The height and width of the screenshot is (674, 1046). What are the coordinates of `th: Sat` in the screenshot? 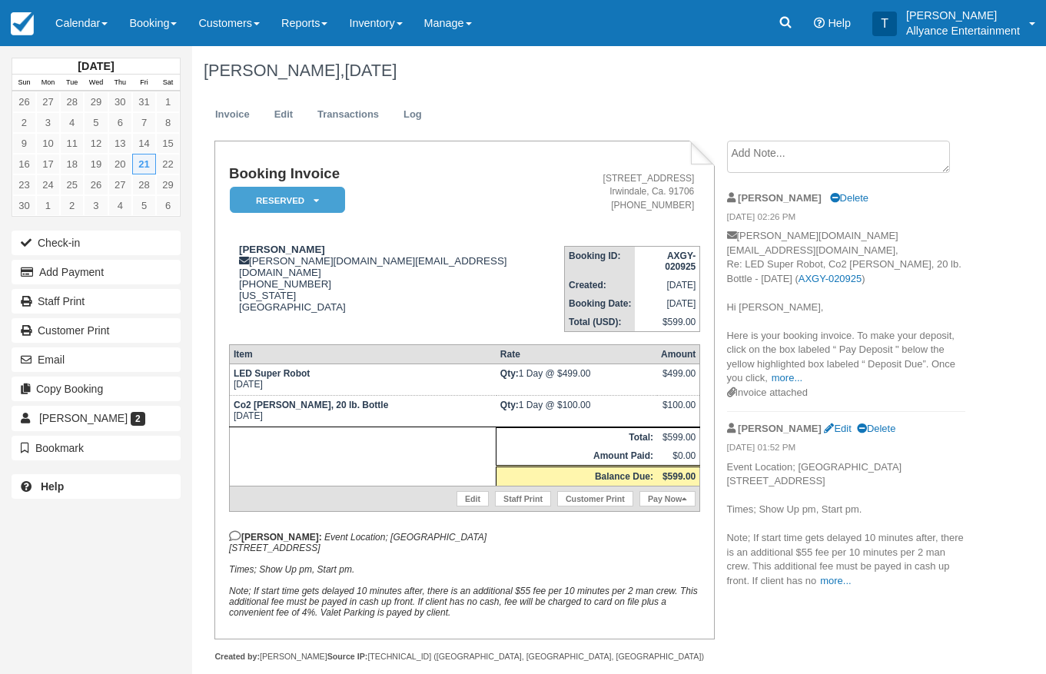 It's located at (168, 83).